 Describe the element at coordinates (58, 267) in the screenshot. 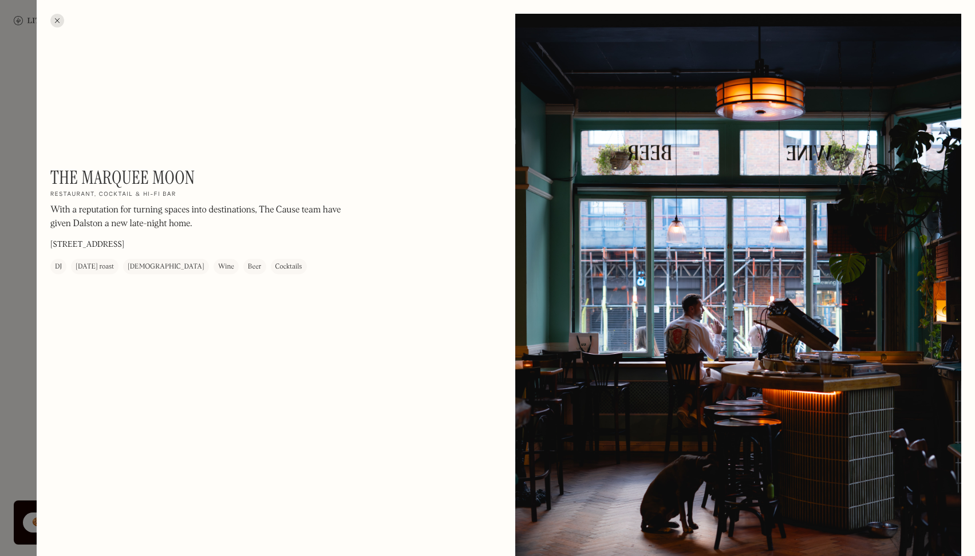

I see `div: DJ` at that location.